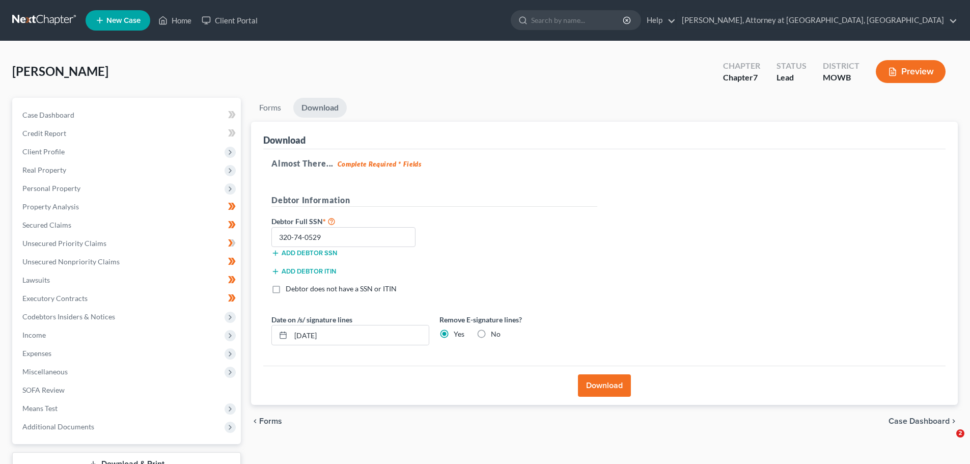  What do you see at coordinates (910, 71) in the screenshot?
I see `button: Preview` at bounding box center [910, 71].